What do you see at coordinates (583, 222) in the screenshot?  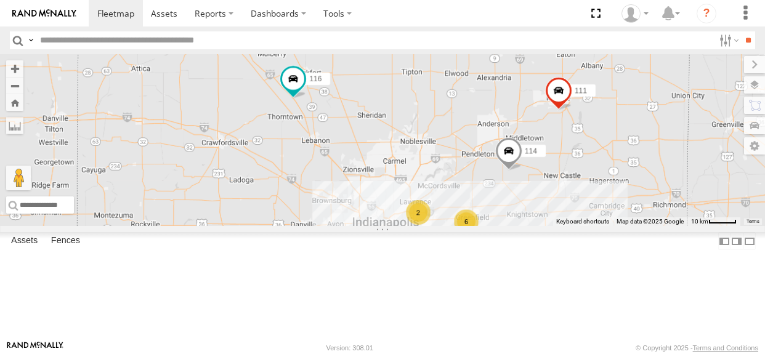 I see `button: Keyboard shortcuts` at bounding box center [583, 222].